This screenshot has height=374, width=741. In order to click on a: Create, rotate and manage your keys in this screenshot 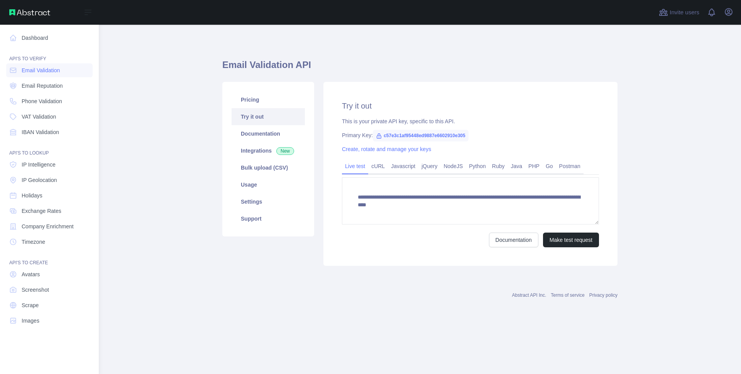, I will do `click(386, 149)`.